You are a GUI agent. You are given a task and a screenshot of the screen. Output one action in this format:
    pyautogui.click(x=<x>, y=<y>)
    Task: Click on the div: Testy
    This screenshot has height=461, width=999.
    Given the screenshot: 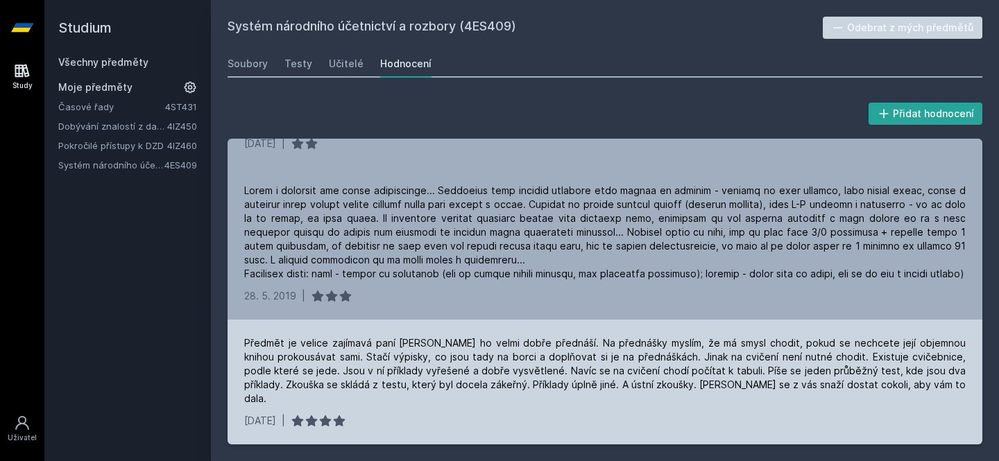 What is the action you would take?
    pyautogui.click(x=298, y=64)
    